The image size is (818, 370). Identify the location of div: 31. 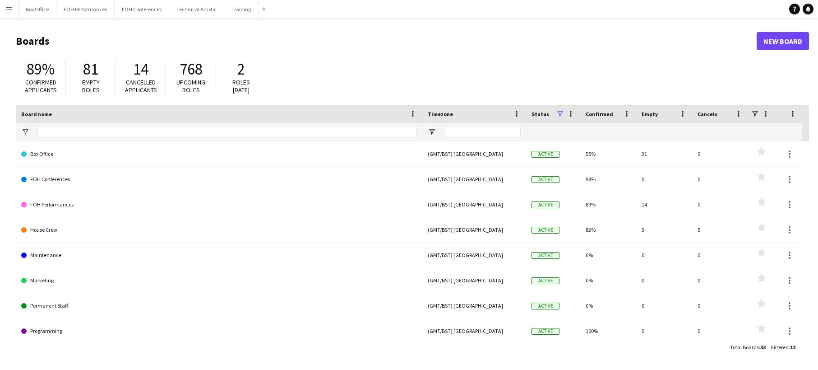
(664, 153).